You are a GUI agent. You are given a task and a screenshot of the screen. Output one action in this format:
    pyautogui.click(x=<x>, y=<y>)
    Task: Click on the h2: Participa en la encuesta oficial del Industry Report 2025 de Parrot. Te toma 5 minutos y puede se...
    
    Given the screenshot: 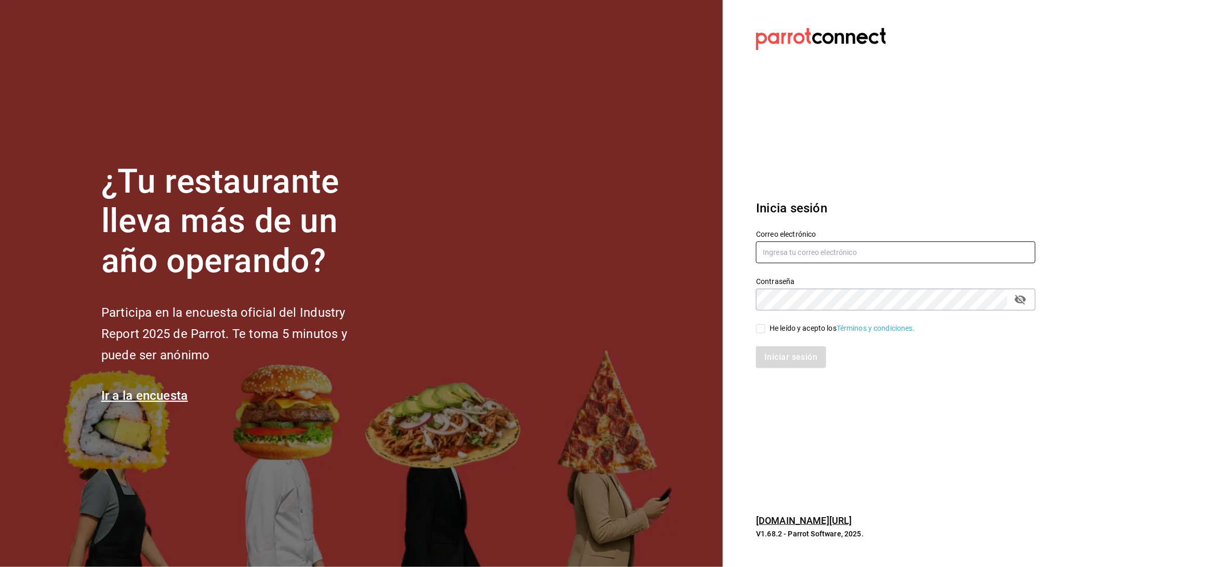 What is the action you would take?
    pyautogui.click(x=242, y=334)
    